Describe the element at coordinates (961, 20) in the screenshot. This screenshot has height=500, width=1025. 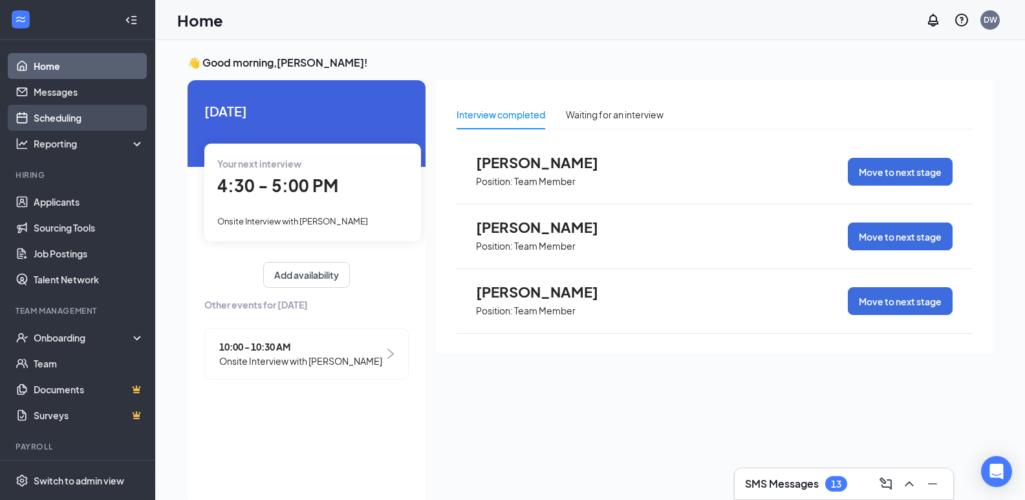
I see `svg: QuestionInfo` at that location.